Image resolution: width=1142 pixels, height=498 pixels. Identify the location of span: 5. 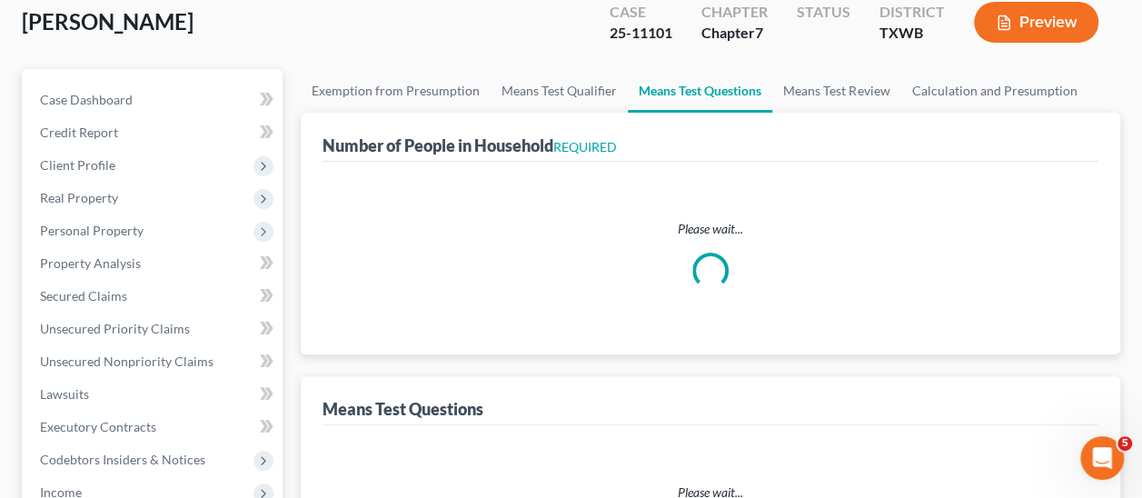
(1125, 444).